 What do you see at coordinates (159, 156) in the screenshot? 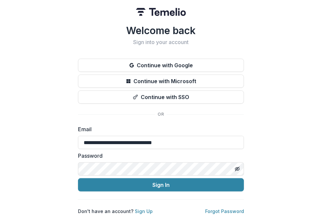
I see `label: Password` at bounding box center [159, 156].